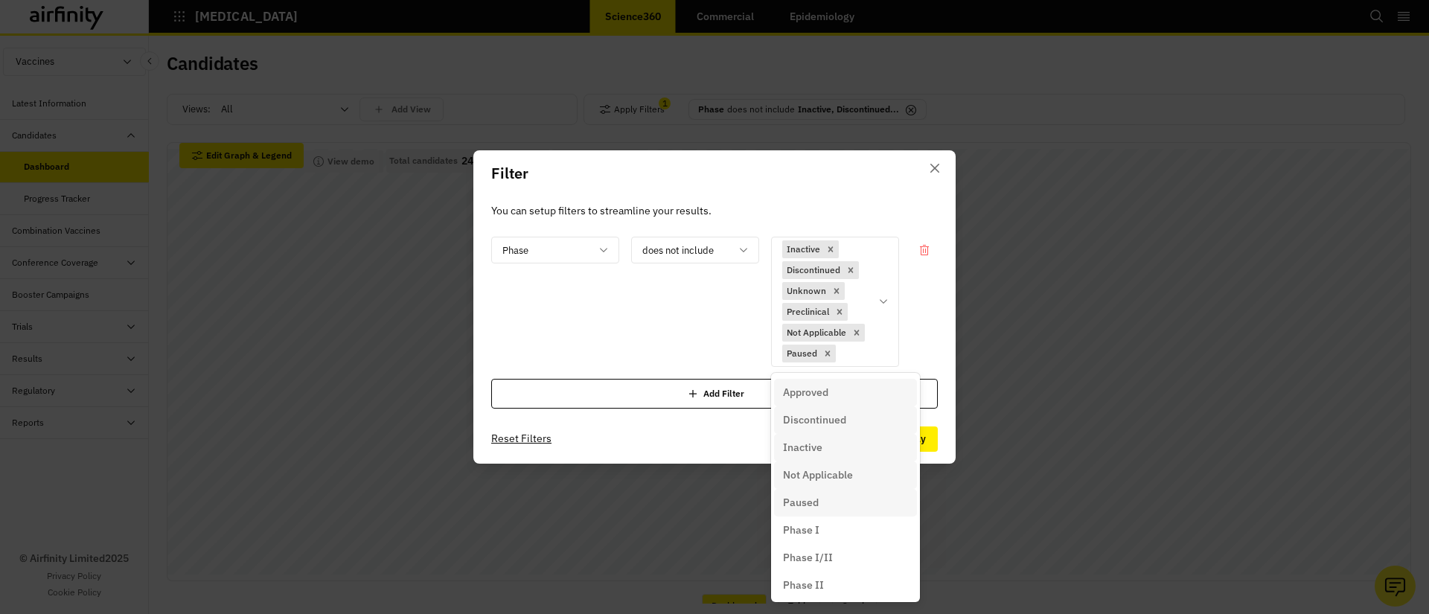  I want to click on header: Filter, so click(714, 173).